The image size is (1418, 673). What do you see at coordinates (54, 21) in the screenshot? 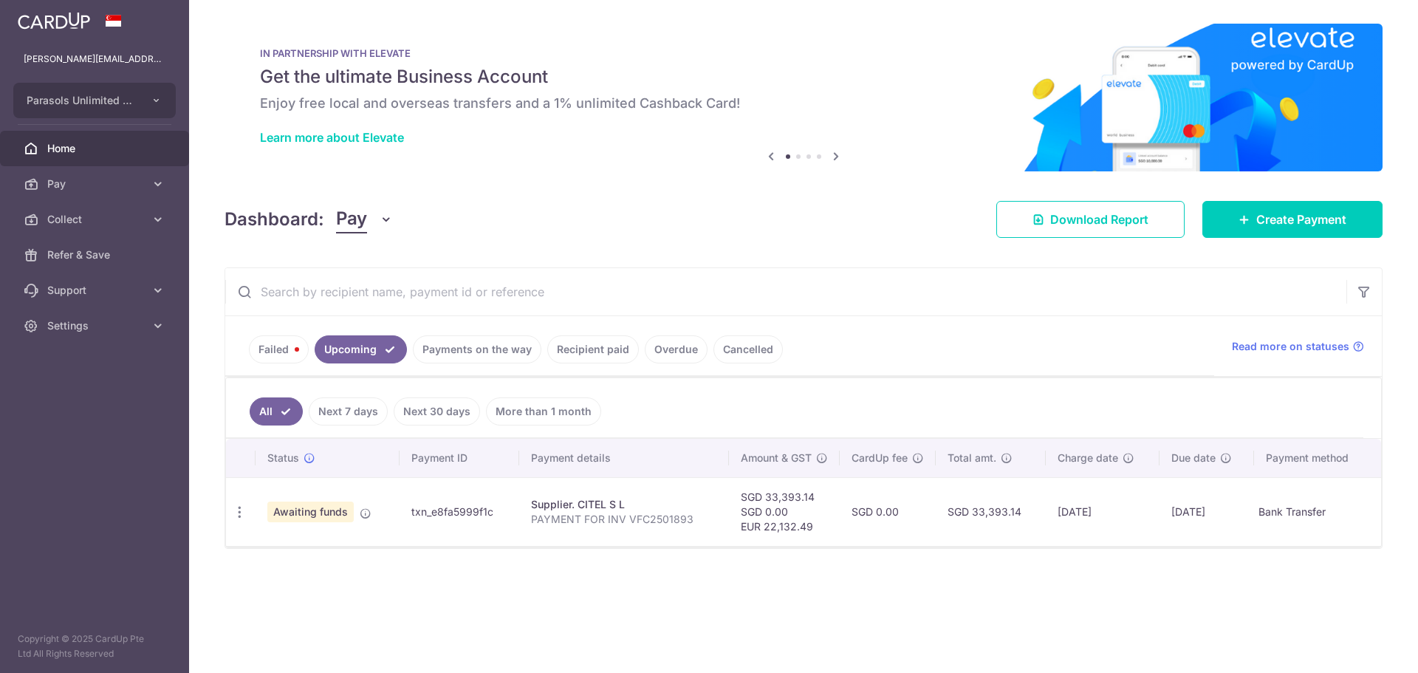
I see `img: CardUp` at bounding box center [54, 21].